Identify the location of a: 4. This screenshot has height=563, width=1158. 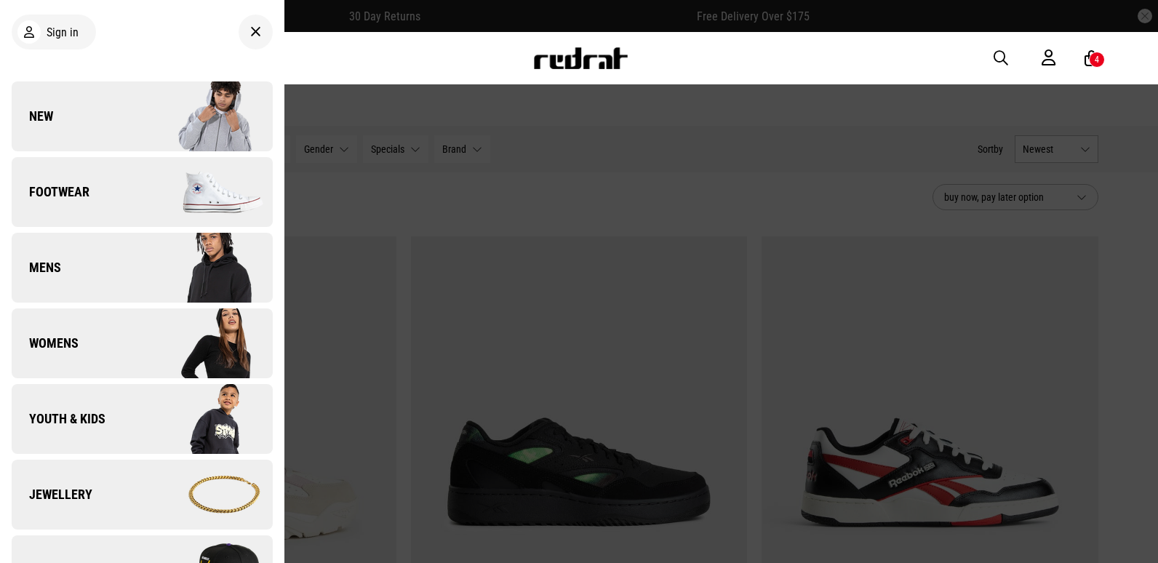
(1091, 58).